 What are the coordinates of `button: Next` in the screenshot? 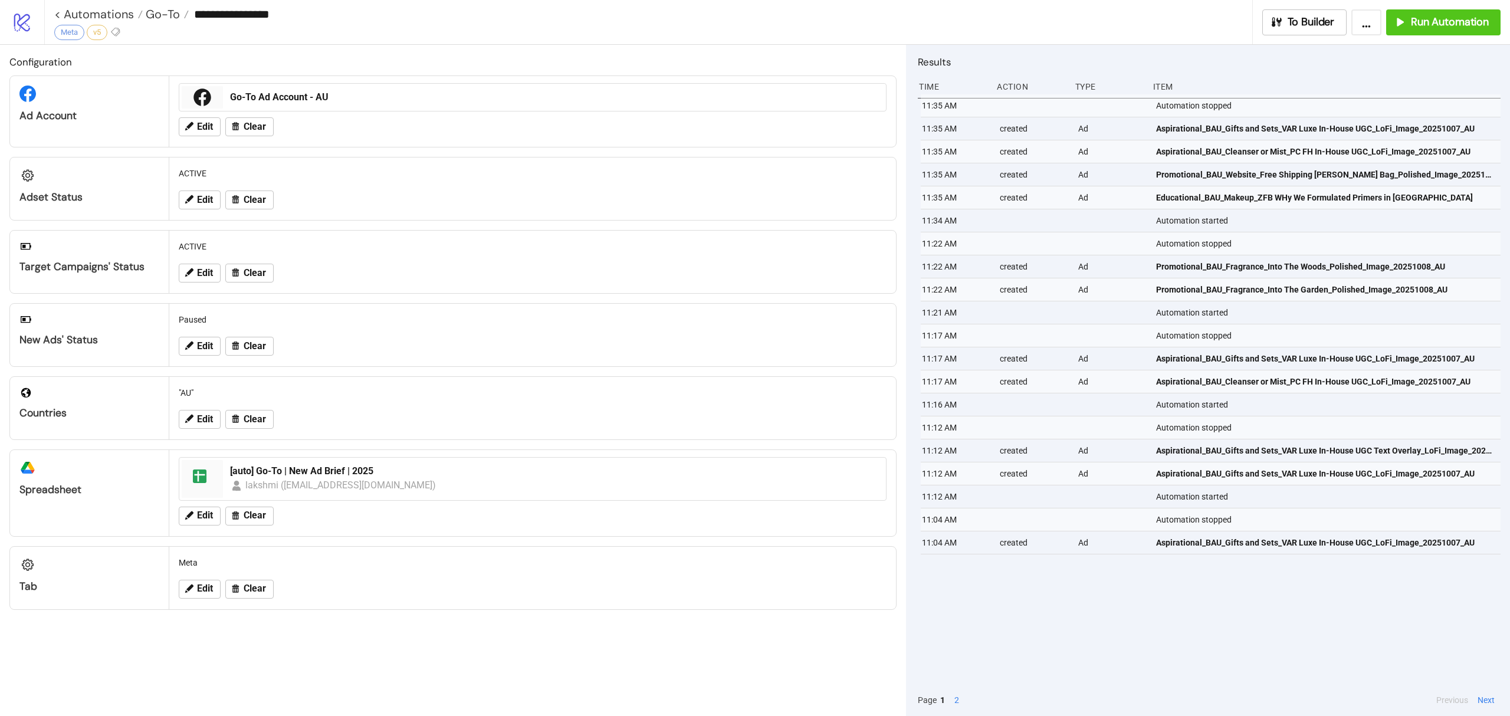 It's located at (1486, 700).